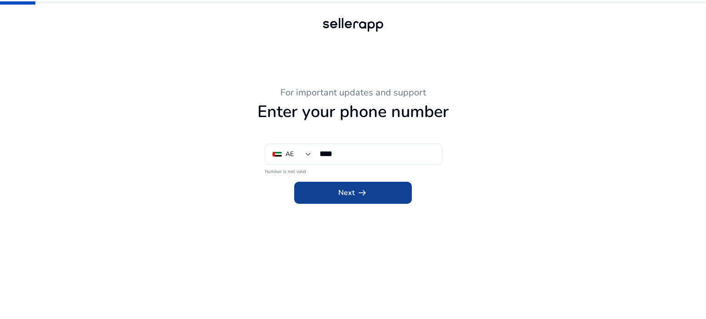  I want to click on span: Next, so click(353, 193).